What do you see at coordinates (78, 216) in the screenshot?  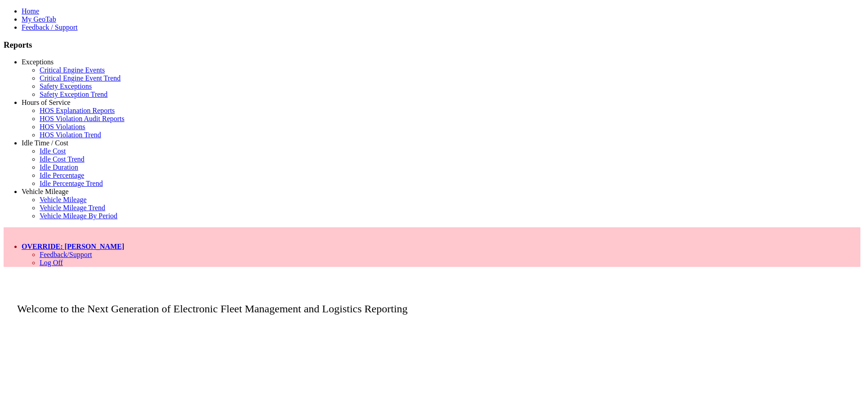 I see `a: Vehicle Mileage By Period` at bounding box center [78, 216].